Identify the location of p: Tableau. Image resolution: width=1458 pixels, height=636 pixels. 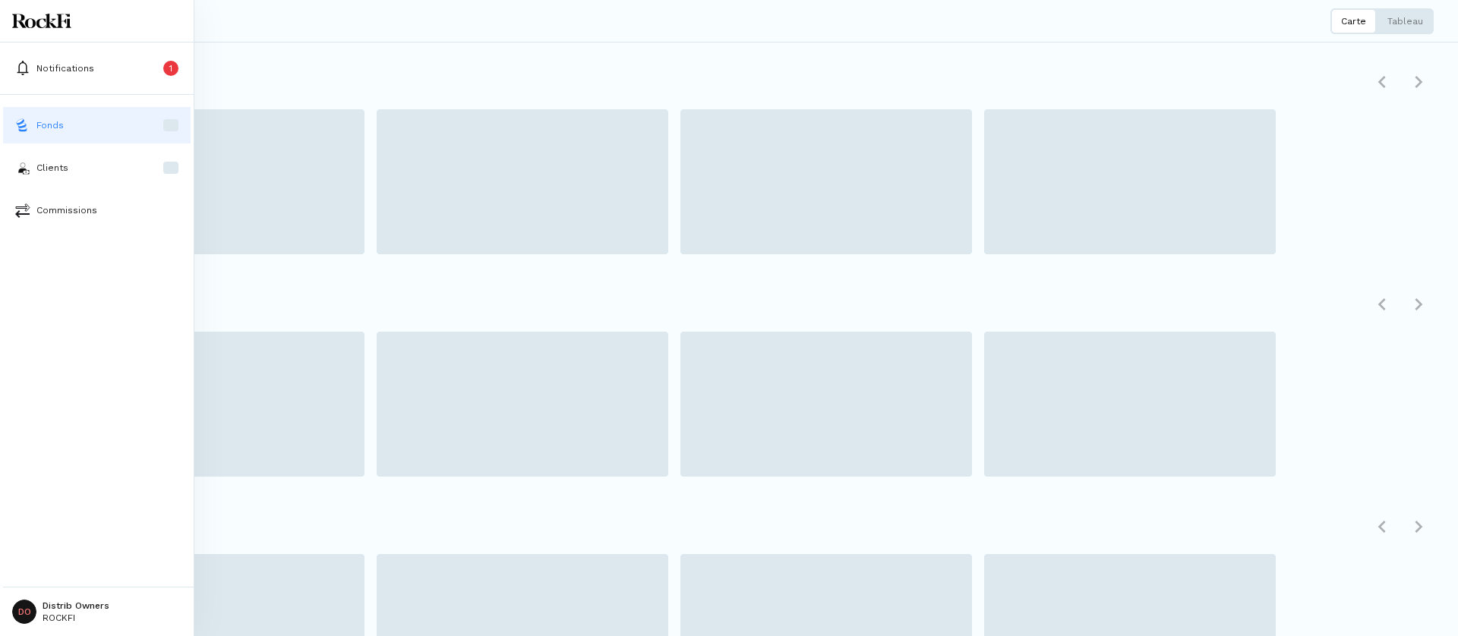
(1405, 21).